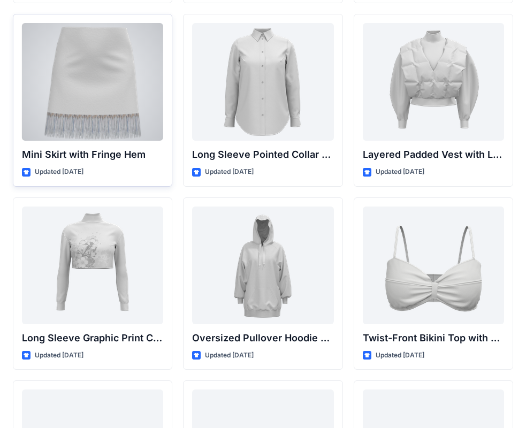  I want to click on a: Long Sleeve Pointed Collar Button-Up Shirt, so click(263, 82).